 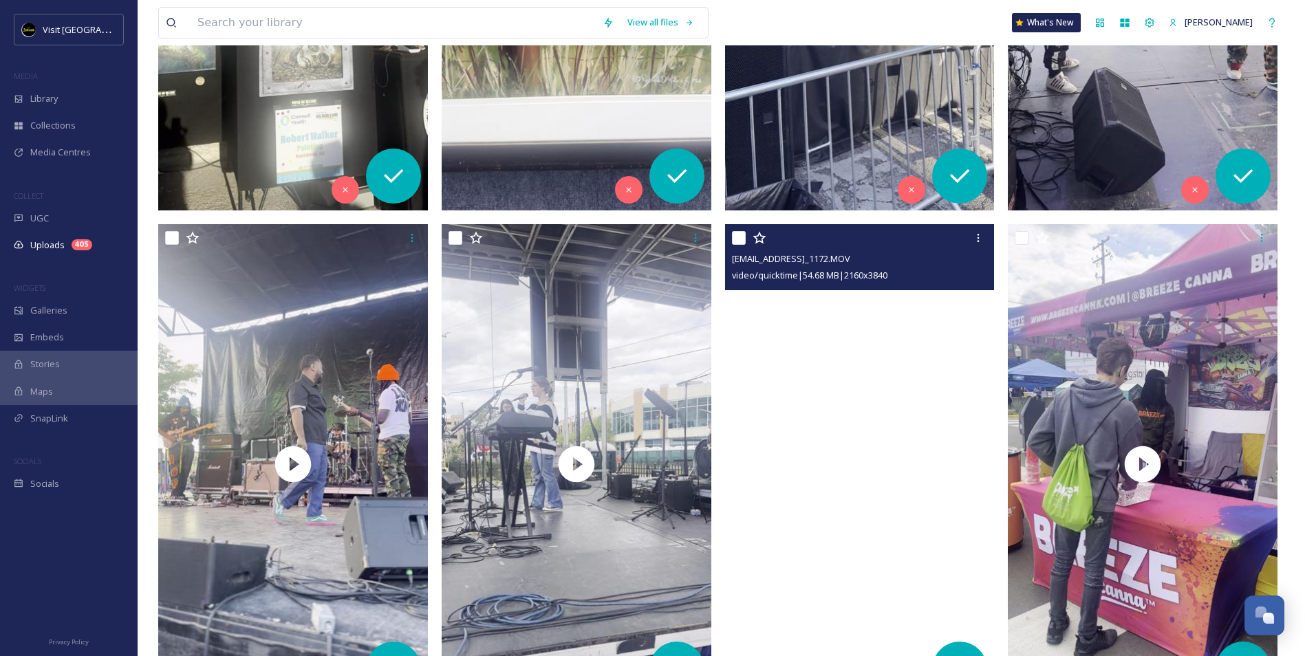 What do you see at coordinates (30, 288) in the screenshot?
I see `span: WIDGETS` at bounding box center [30, 288].